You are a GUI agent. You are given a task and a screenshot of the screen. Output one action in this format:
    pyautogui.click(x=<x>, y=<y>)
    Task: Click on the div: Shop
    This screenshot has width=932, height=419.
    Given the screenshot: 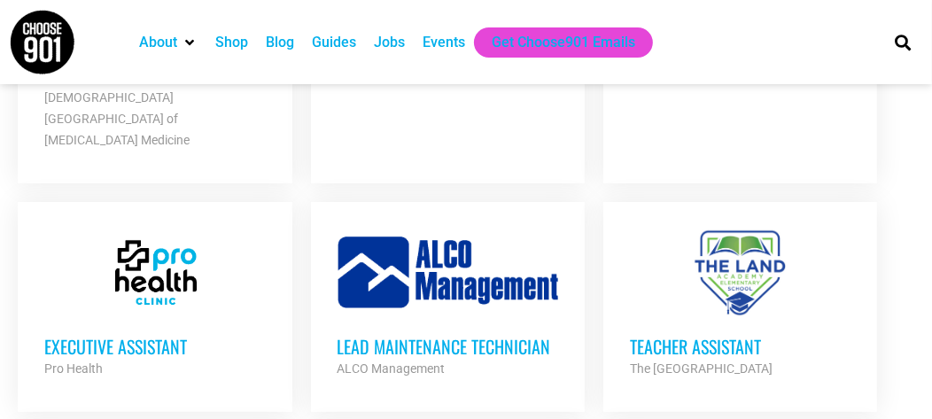 What is the action you would take?
    pyautogui.click(x=231, y=43)
    